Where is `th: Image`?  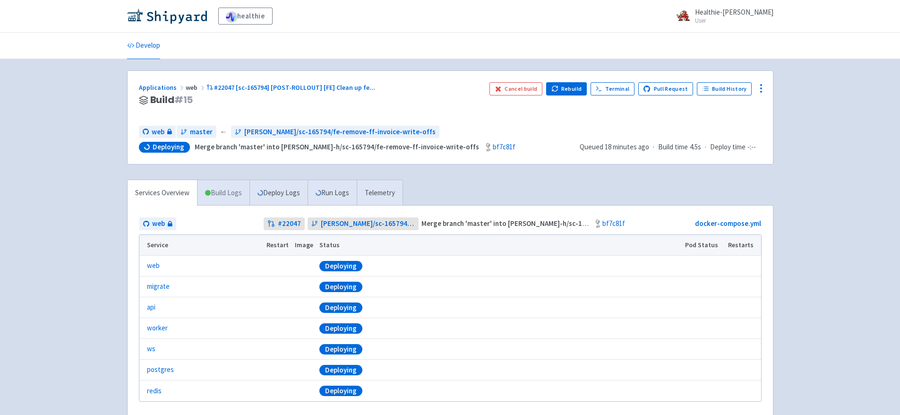
th: Image is located at coordinates (304, 245).